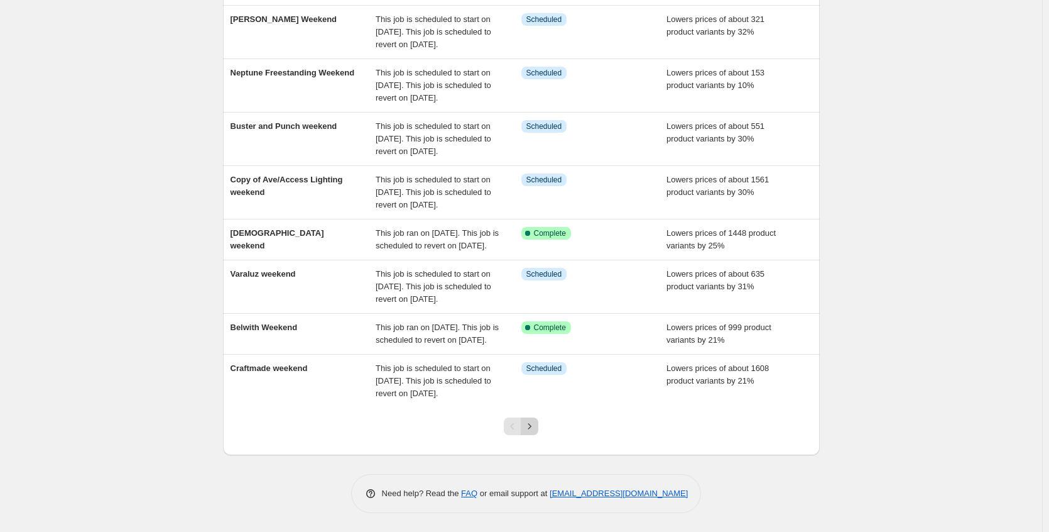 This screenshot has height=532, width=1049. I want to click on span: Lowers prices of about 551 product variants by 30%, so click(716, 132).